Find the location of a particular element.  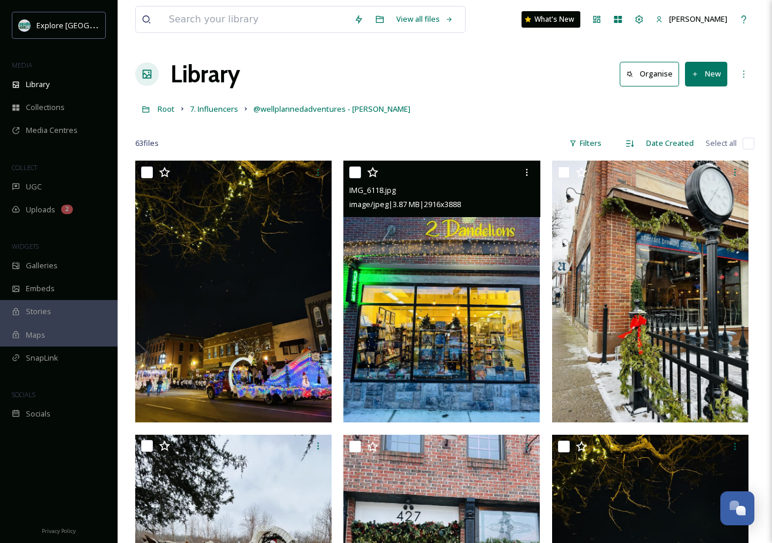

span: Galleries is located at coordinates (42, 265).